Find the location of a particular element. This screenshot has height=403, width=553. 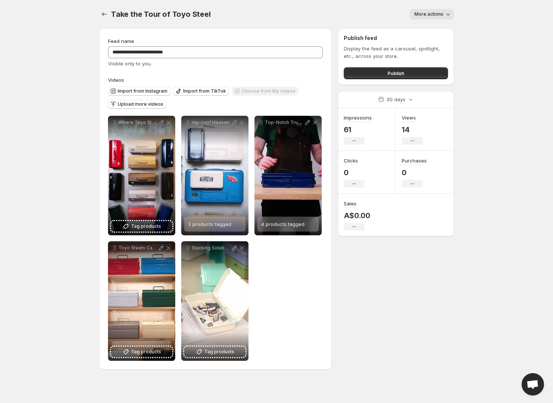

div: Toyo Steels Cantilever ClassicsTag products is located at coordinates (142, 301).